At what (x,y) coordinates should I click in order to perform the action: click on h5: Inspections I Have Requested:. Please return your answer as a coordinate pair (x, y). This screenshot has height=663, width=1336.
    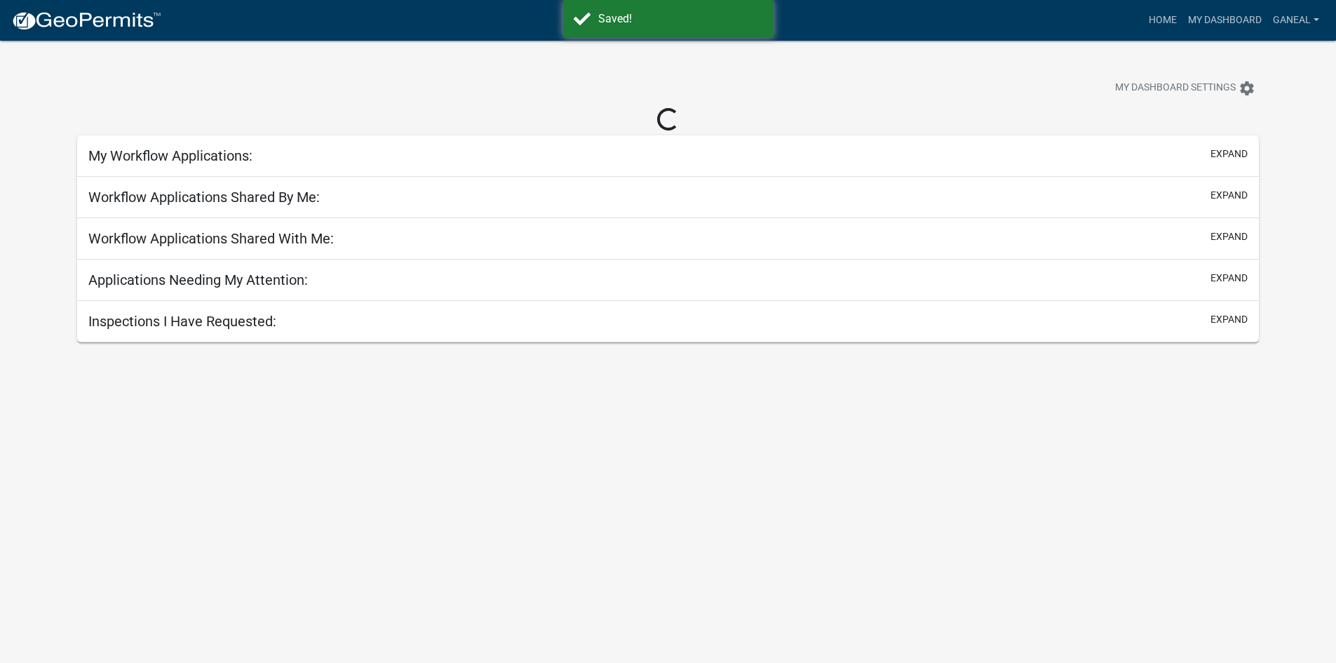
    Looking at the image, I should click on (182, 321).